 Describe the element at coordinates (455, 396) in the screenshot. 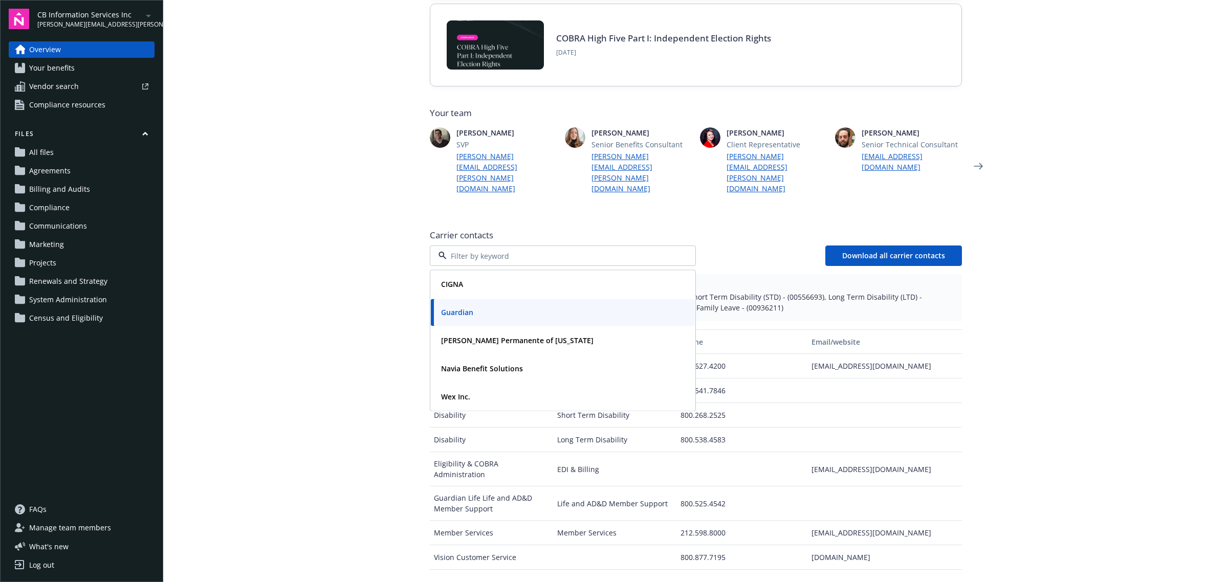

I see `strong: Wex Inc.` at that location.